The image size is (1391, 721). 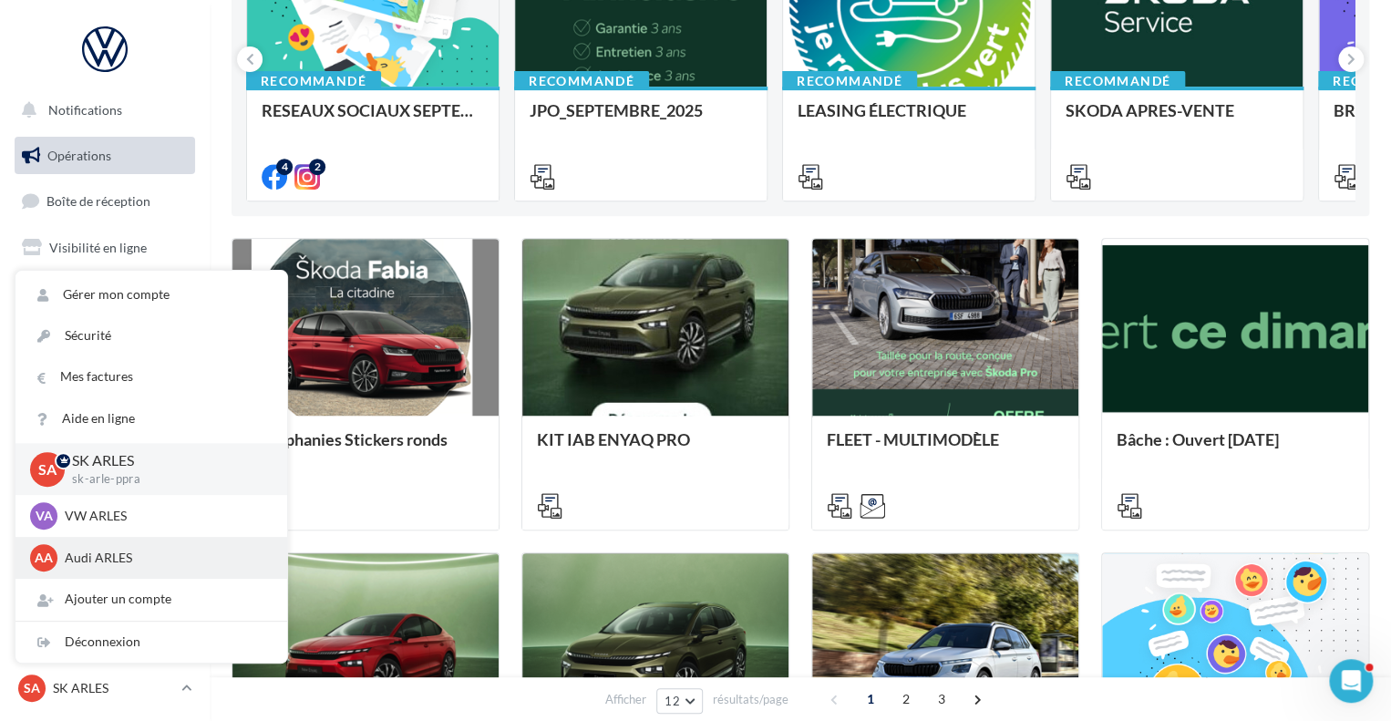 I want to click on button: 12, so click(x=679, y=701).